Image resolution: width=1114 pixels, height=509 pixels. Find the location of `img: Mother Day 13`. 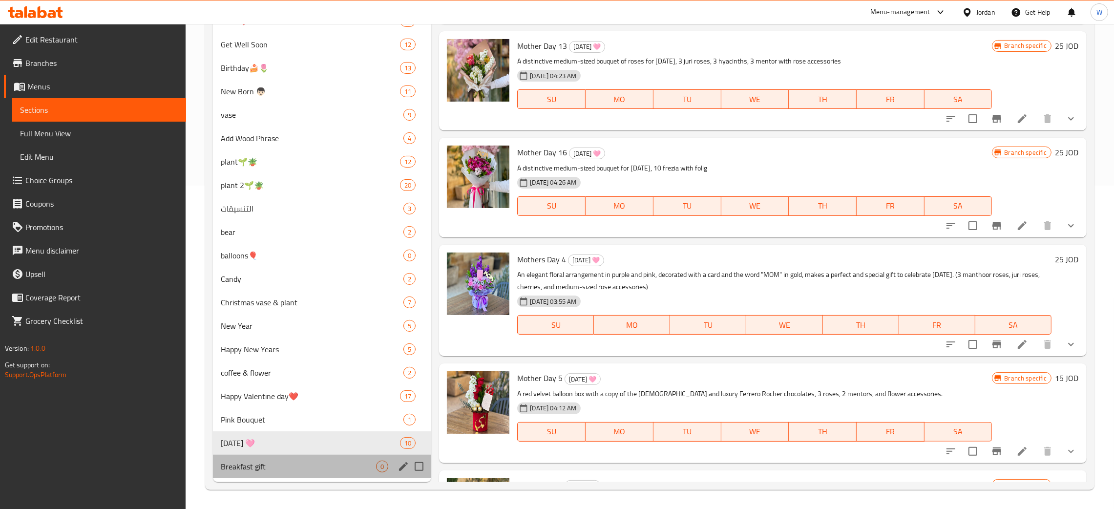

img: Mother Day 13 is located at coordinates (478, 70).